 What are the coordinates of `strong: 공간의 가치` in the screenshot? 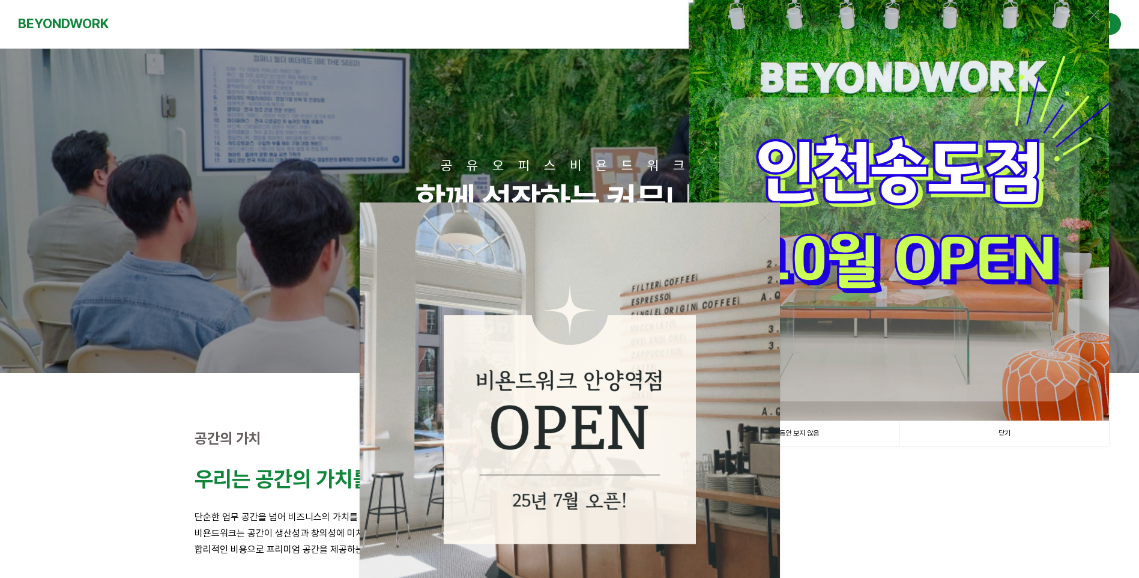 It's located at (228, 438).